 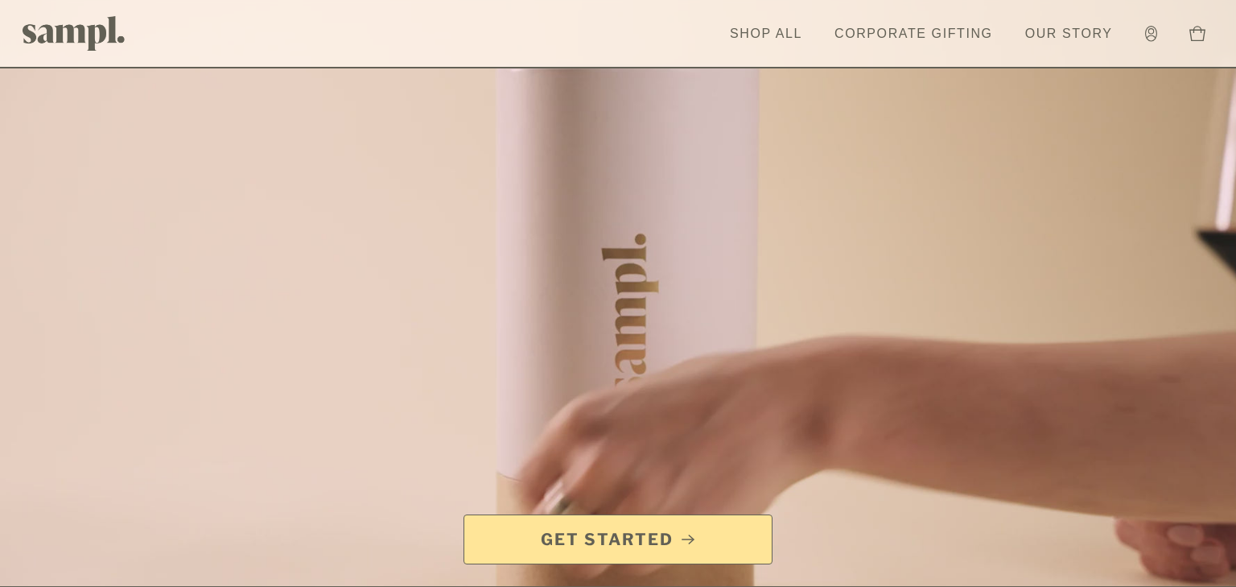 What do you see at coordinates (766, 34) in the screenshot?
I see `a: Shop All` at bounding box center [766, 34].